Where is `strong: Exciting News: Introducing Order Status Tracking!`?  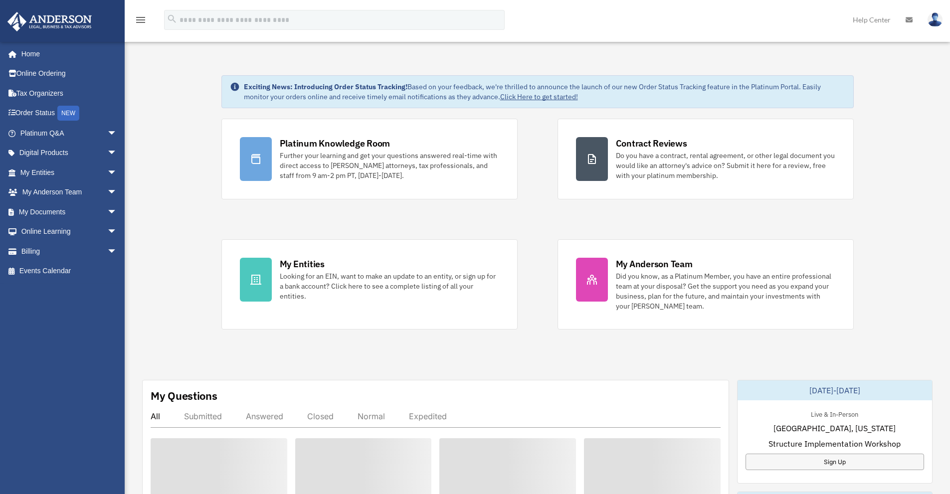 strong: Exciting News: Introducing Order Status Tracking! is located at coordinates (326, 87).